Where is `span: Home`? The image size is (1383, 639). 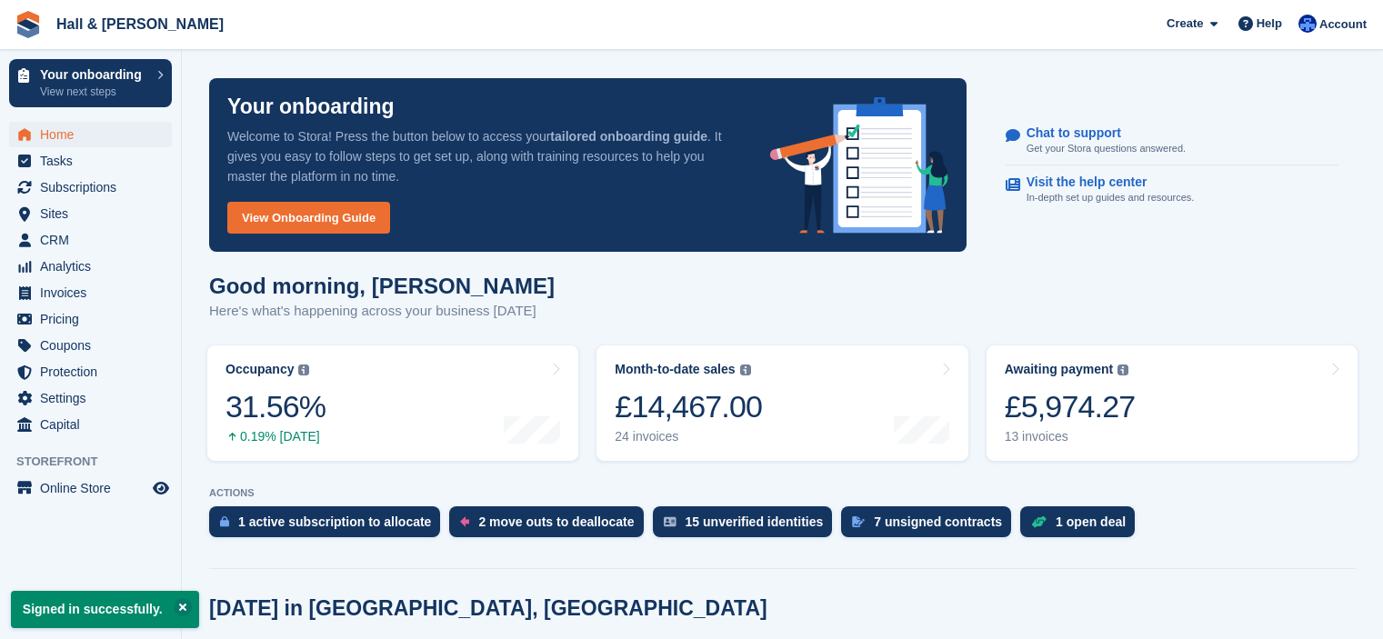 span: Home is located at coordinates (95, 135).